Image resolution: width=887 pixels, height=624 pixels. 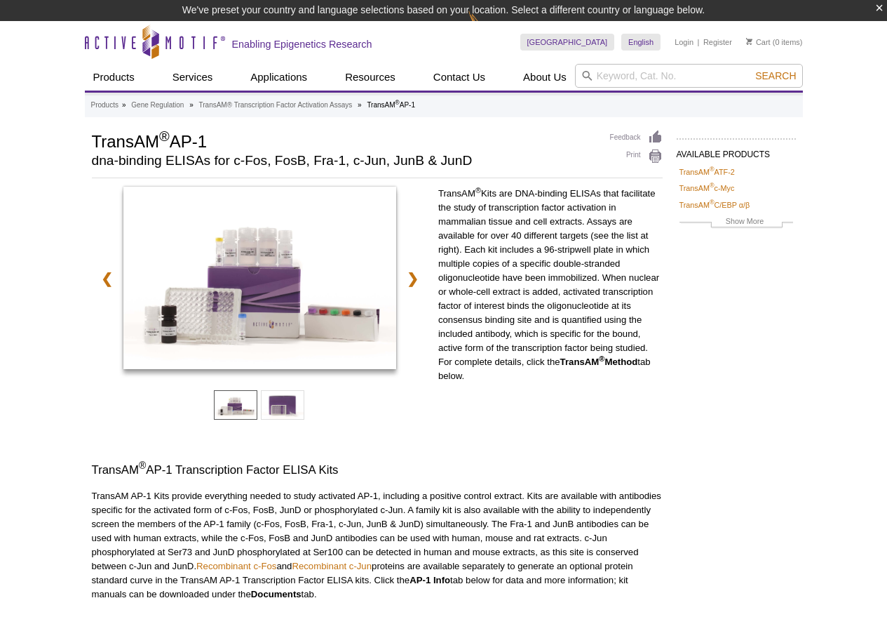 What do you see at coordinates (260, 280) in the screenshot?
I see `a: TransAM AP-1 Kit` at bounding box center [260, 280].